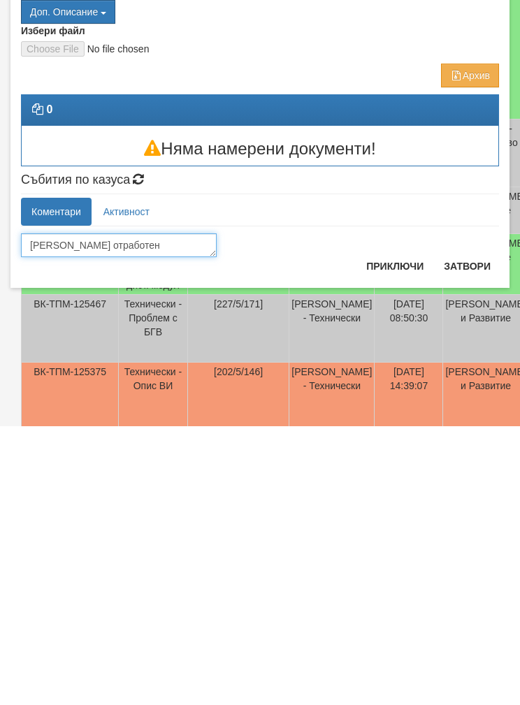  Describe the element at coordinates (56, 490) in the screenshot. I see `a: Коментари` at that location.